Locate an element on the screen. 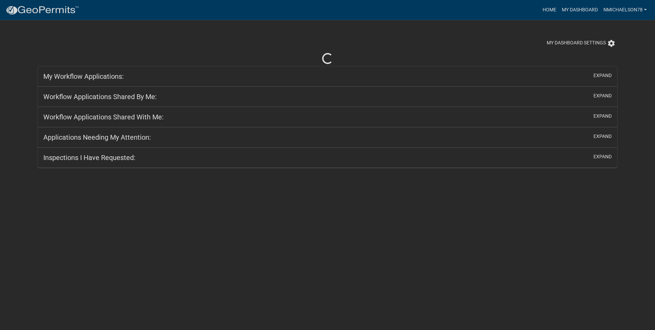 The height and width of the screenshot is (330, 655). span: My Dashboard Settings is located at coordinates (576, 43).